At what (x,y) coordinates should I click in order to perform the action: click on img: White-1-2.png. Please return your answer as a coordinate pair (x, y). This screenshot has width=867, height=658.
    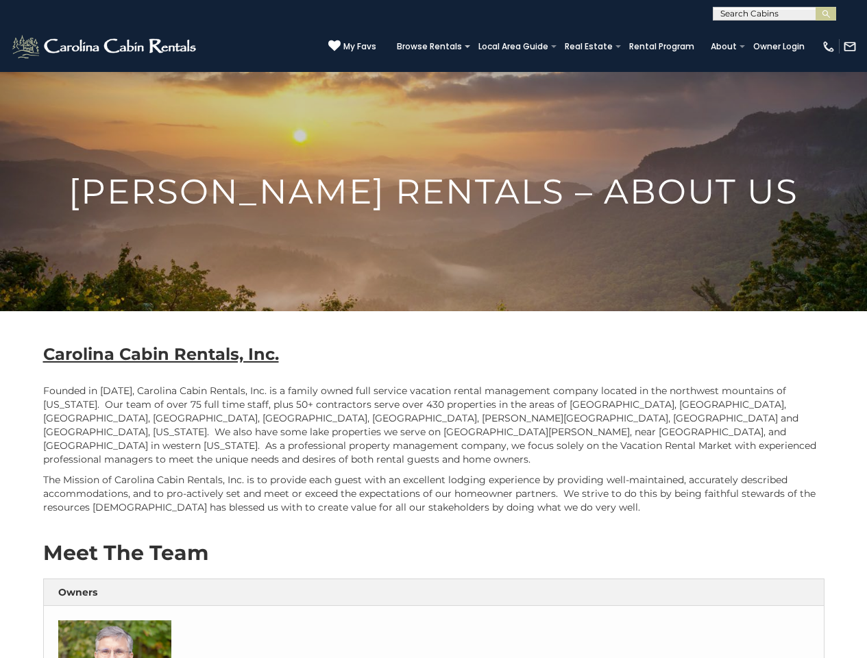
    Looking at the image, I should click on (105, 47).